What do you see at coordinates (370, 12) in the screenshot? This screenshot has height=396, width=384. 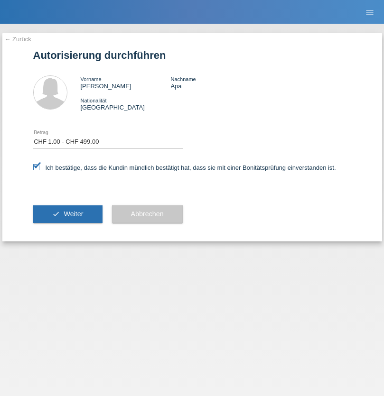 I see `i: menu` at bounding box center [370, 12].